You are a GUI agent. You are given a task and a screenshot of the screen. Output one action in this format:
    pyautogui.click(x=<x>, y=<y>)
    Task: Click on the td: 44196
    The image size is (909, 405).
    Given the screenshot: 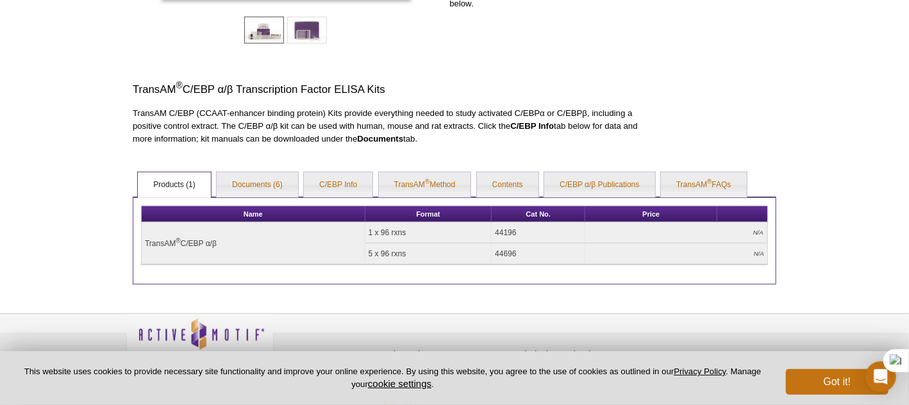 What is the action you would take?
    pyautogui.click(x=538, y=233)
    